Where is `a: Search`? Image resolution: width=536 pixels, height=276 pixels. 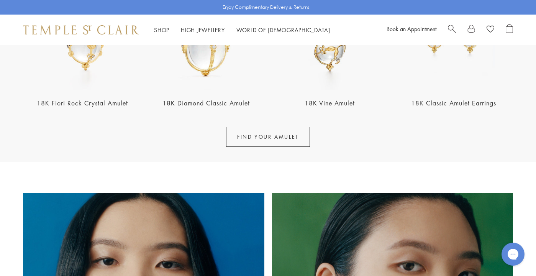 a: Search is located at coordinates (452, 30).